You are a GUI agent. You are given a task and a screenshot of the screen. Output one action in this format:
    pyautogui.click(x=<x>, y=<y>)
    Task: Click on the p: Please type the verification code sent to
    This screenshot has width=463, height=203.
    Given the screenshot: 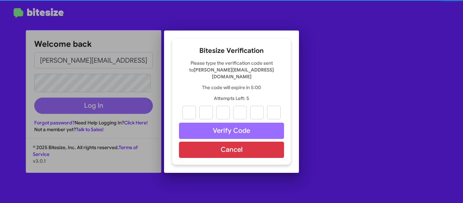 What is the action you would take?
    pyautogui.click(x=231, y=70)
    